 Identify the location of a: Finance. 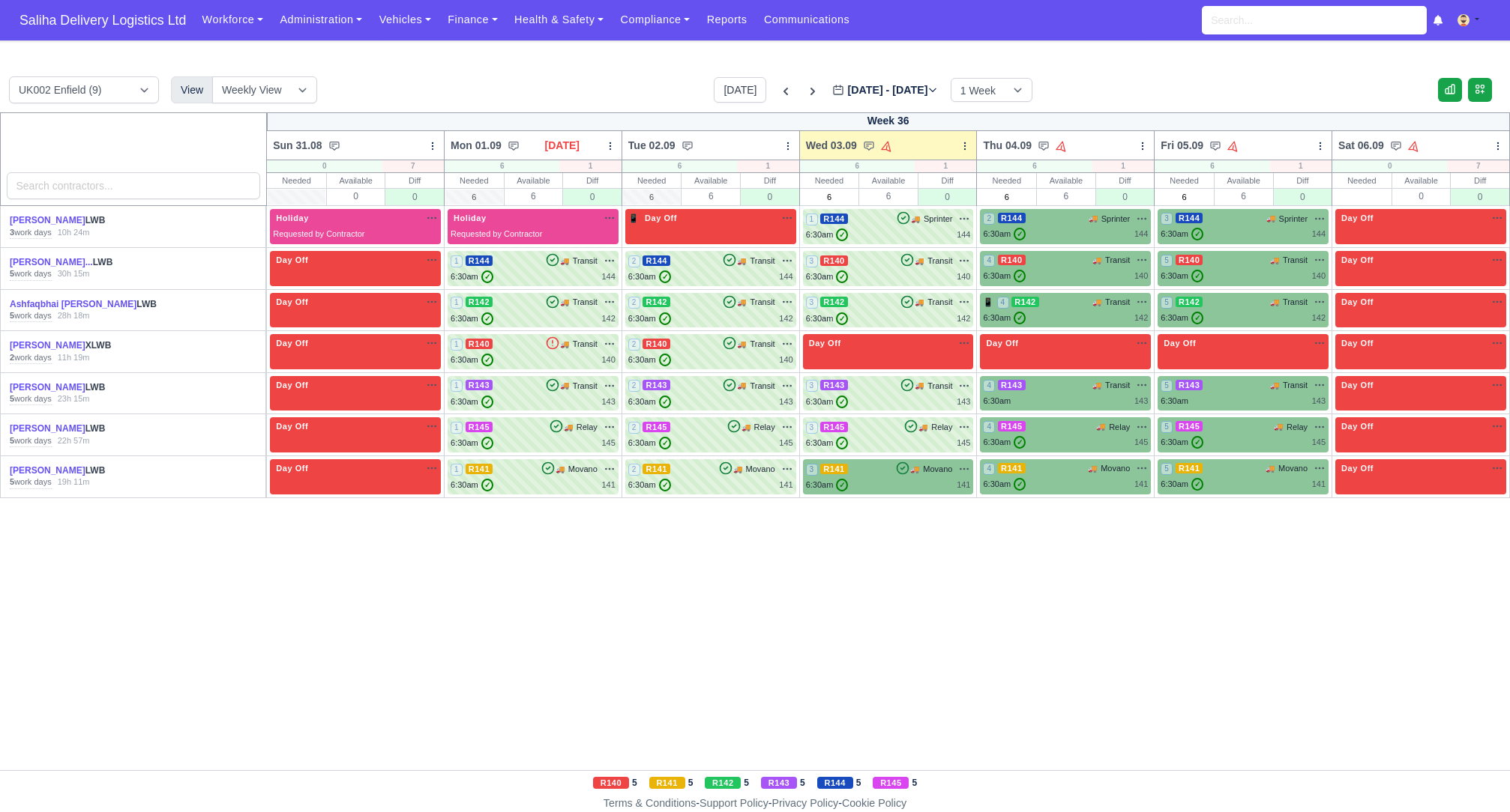
(472, 20).